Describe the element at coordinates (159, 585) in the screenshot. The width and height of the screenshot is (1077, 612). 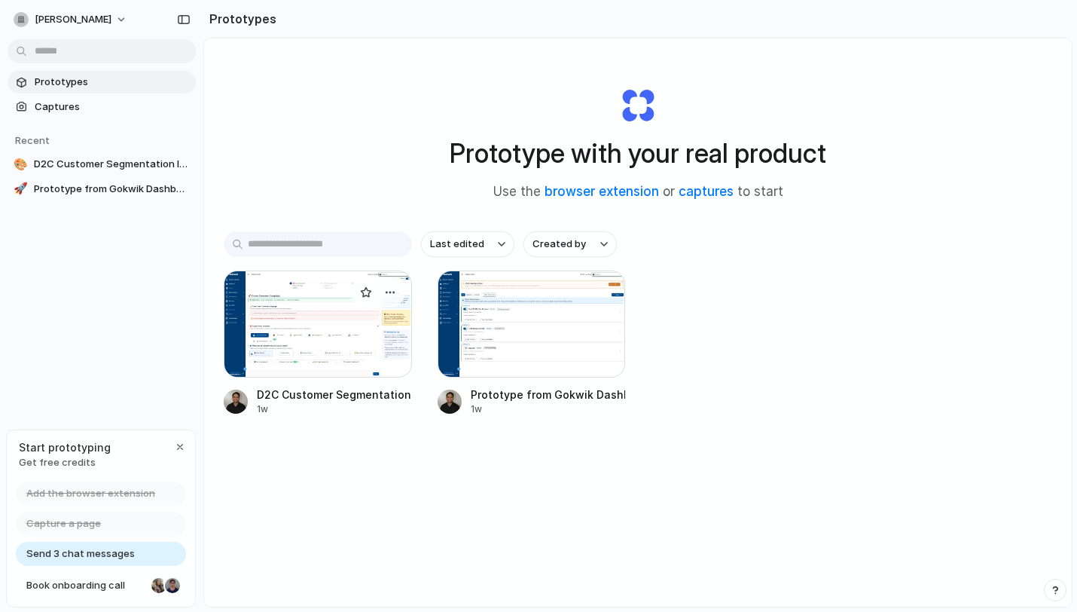
I see `div: Nicole Kubica` at that location.